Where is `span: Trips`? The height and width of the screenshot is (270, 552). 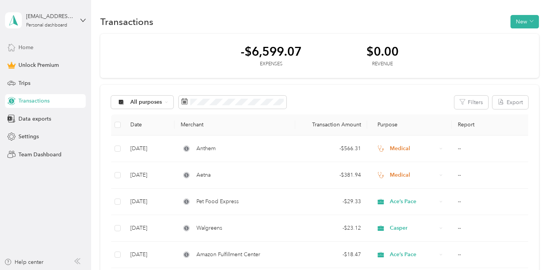 span: Trips is located at coordinates (24, 83).